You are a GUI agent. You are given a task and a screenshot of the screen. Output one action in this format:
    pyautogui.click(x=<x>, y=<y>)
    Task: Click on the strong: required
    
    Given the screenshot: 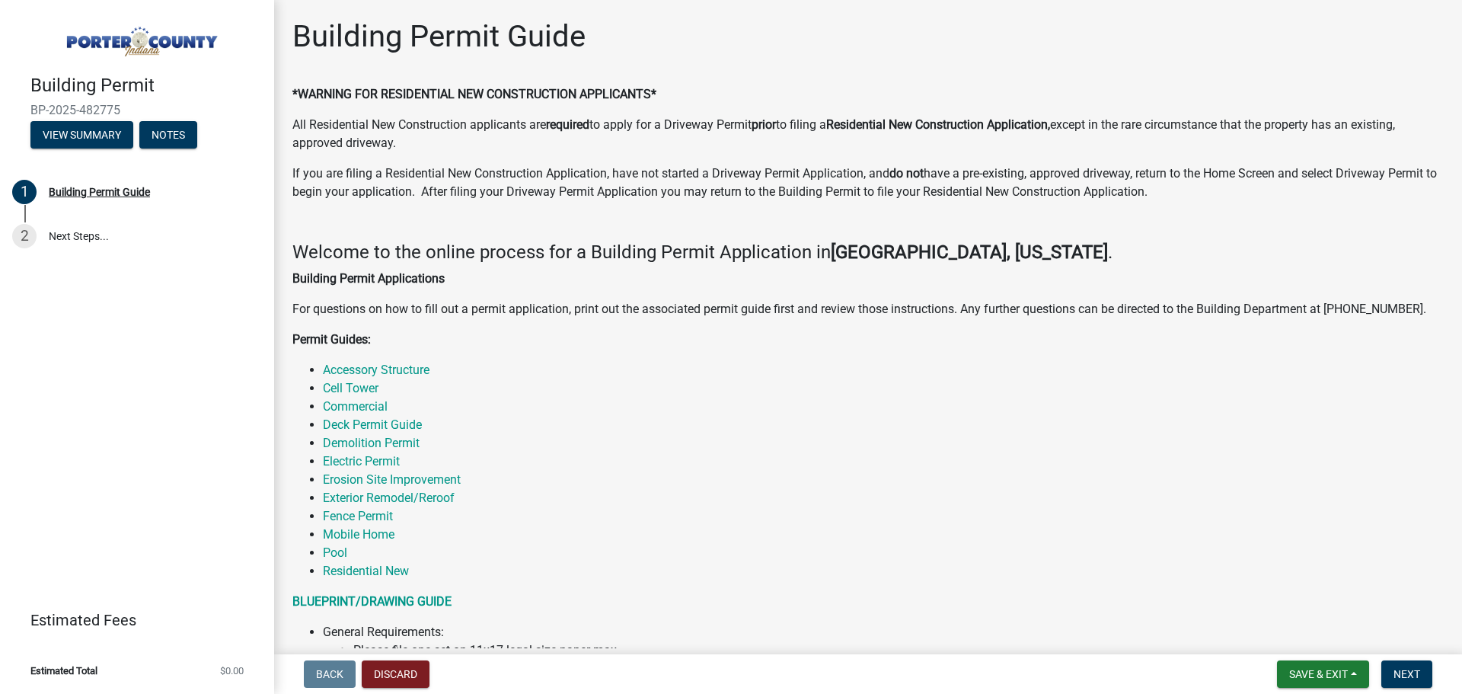 What is the action you would take?
    pyautogui.click(x=567, y=124)
    